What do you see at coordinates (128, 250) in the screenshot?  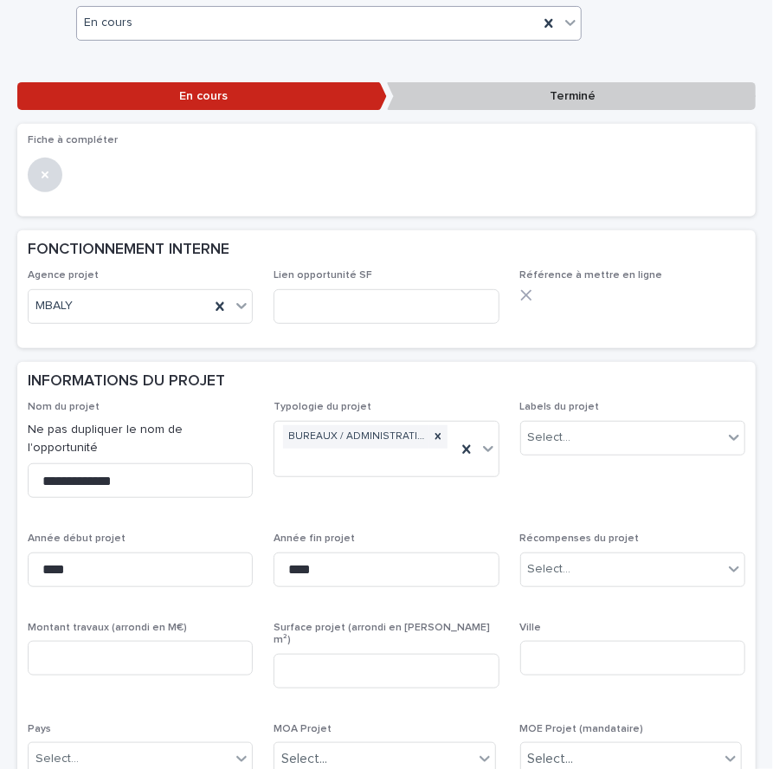 I see `h2: FONCTIONNEMENT INTERNE` at bounding box center [128, 250].